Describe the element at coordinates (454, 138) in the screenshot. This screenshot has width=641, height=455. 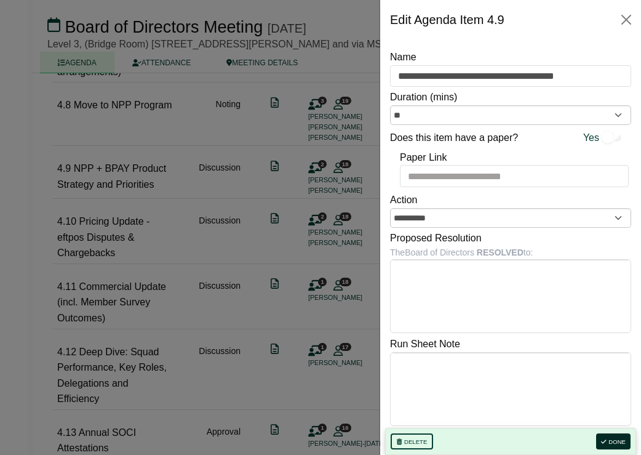
I see `label: Does this item have a paper?` at that location.